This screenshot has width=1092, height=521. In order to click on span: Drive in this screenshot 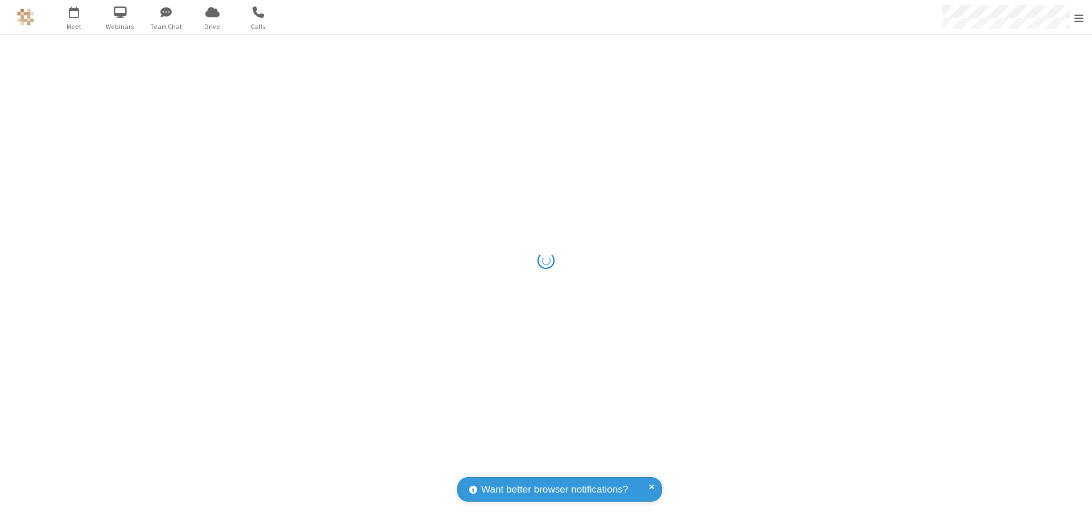, I will do `click(212, 27)`.